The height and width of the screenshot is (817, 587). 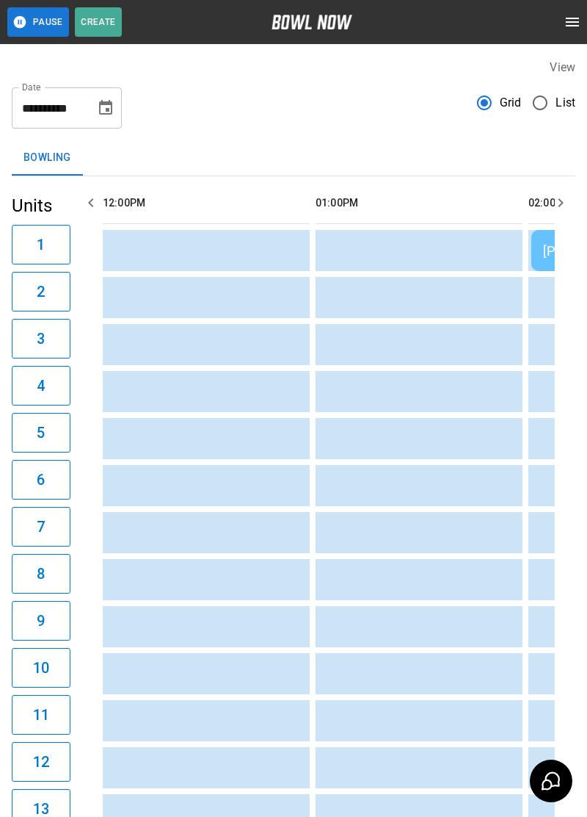 I want to click on h6: 8, so click(x=40, y=574).